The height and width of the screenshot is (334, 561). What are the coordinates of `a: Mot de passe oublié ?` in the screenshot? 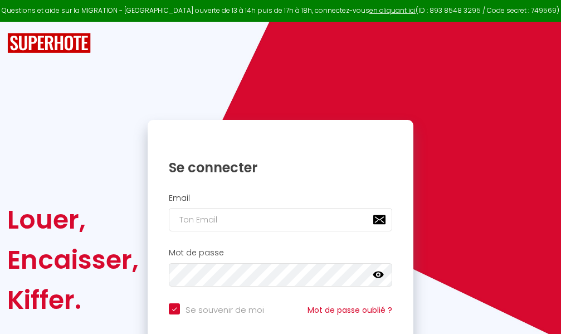 It's located at (350, 310).